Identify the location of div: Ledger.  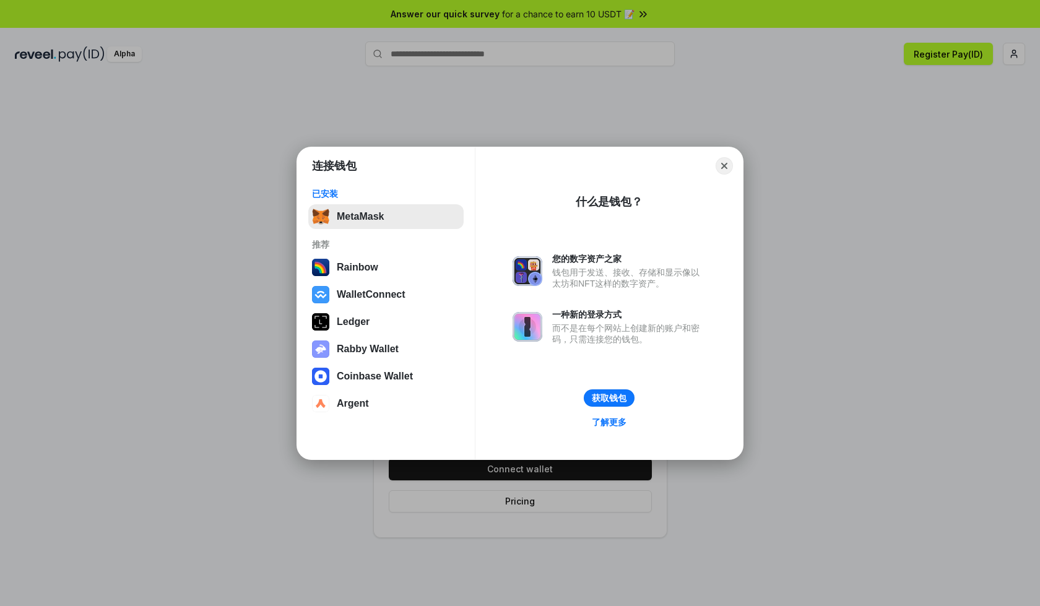
(353, 322).